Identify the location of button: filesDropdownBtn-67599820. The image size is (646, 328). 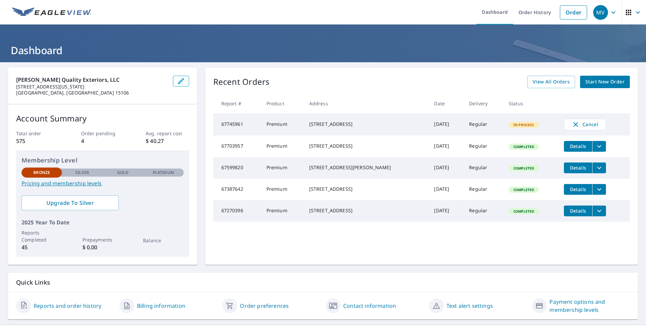
(599, 168).